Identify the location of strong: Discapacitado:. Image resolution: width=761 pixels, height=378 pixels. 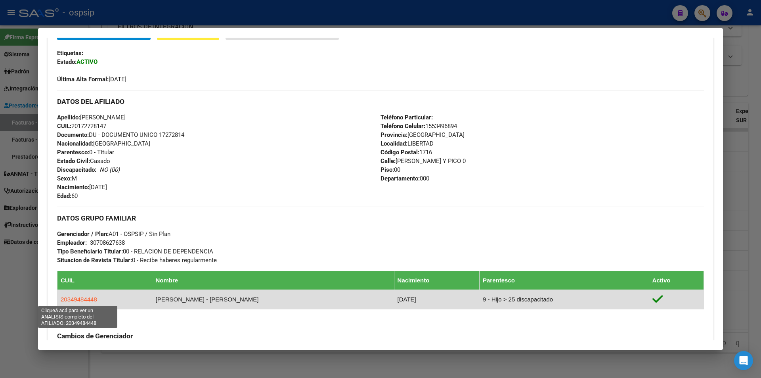
(77, 170).